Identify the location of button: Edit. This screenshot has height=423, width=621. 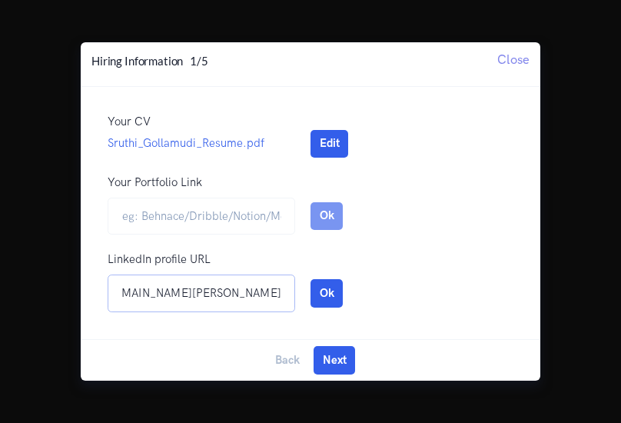
(329, 144).